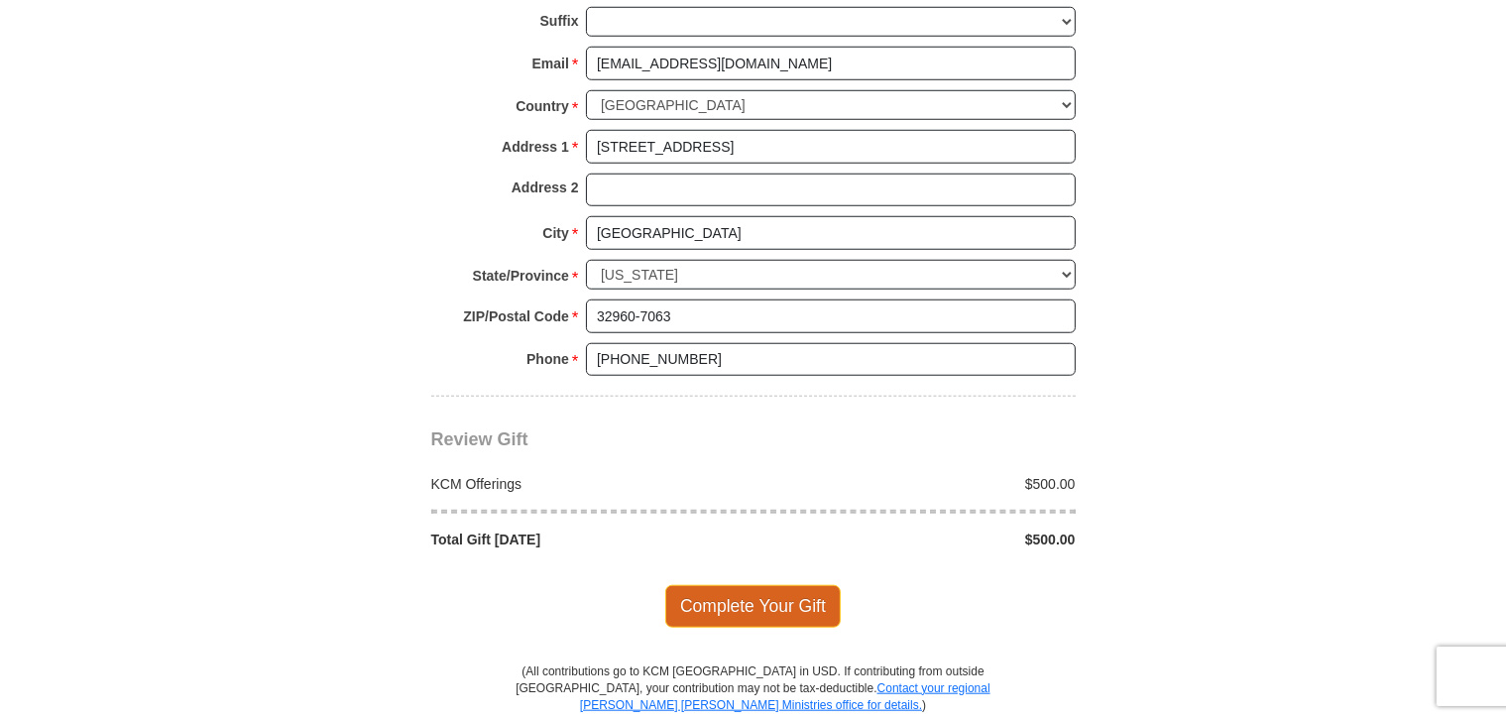 The width and height of the screenshot is (1506, 720). Describe the element at coordinates (545, 187) in the screenshot. I see `strong: Address 2` at that location.